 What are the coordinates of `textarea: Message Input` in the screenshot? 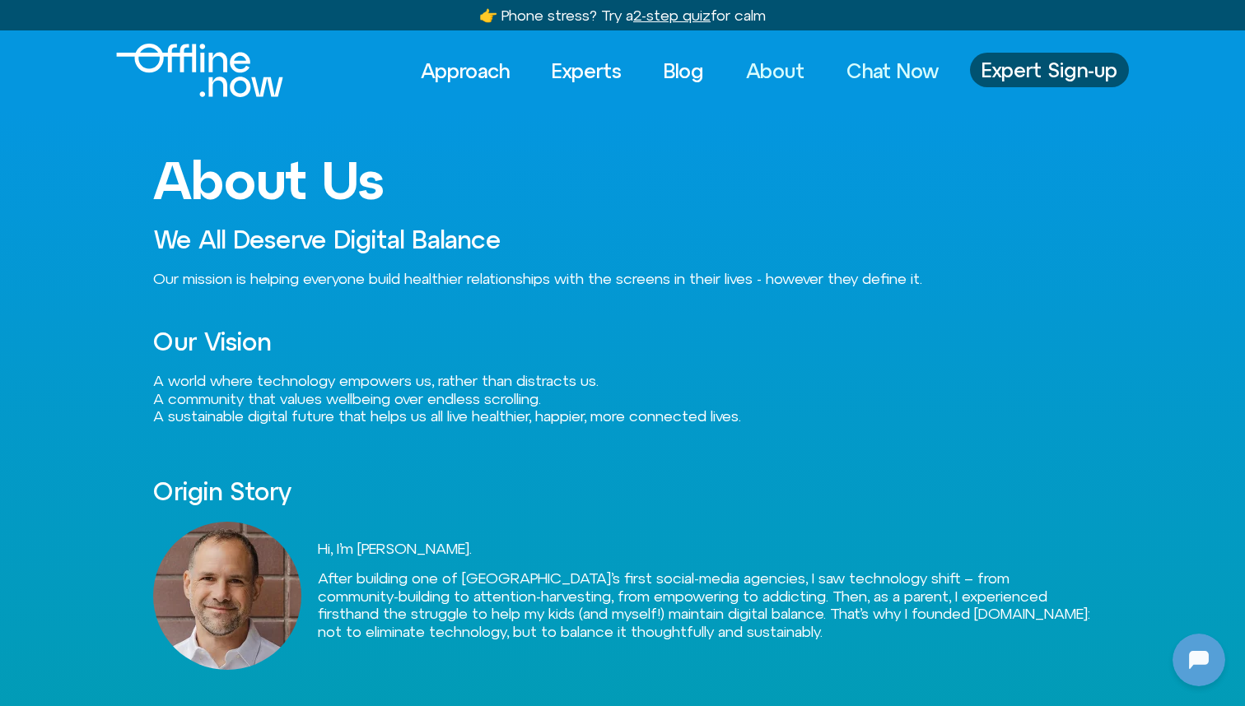 It's located at (155, 538).